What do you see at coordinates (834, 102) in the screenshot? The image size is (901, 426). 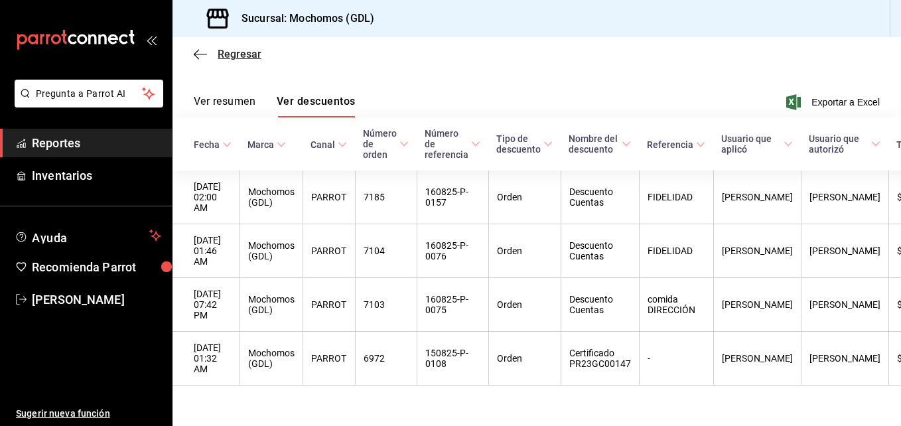 I see `span: Exportar a Excel` at bounding box center [834, 102].